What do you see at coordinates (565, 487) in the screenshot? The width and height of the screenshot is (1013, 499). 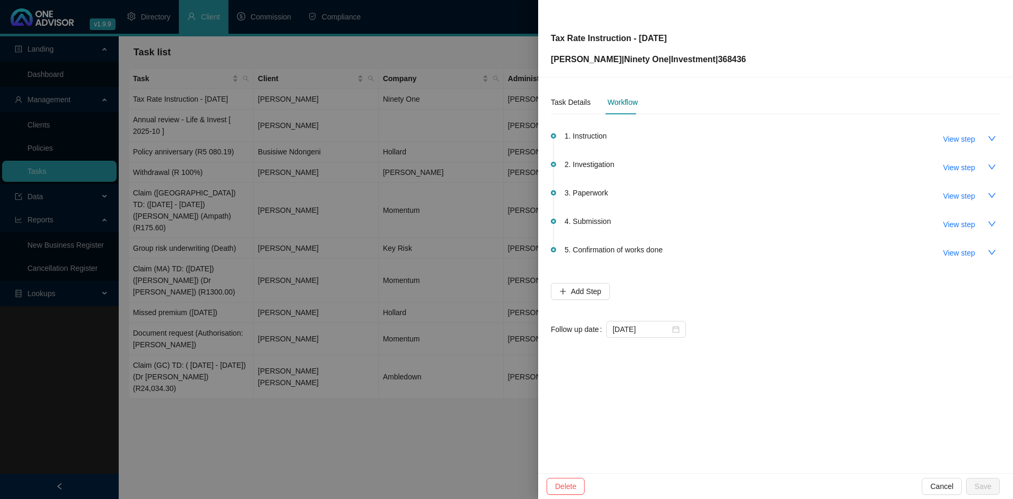 I see `span: Delete` at bounding box center [565, 487].